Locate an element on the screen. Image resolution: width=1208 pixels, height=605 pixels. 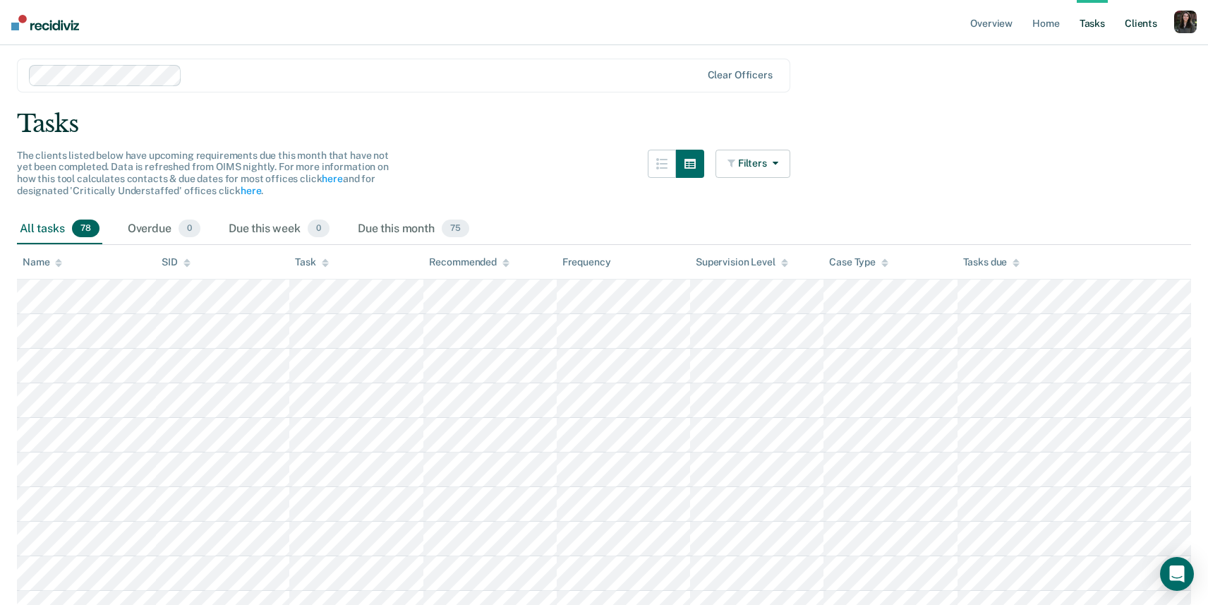
div: Due this week0 is located at coordinates (279, 229).